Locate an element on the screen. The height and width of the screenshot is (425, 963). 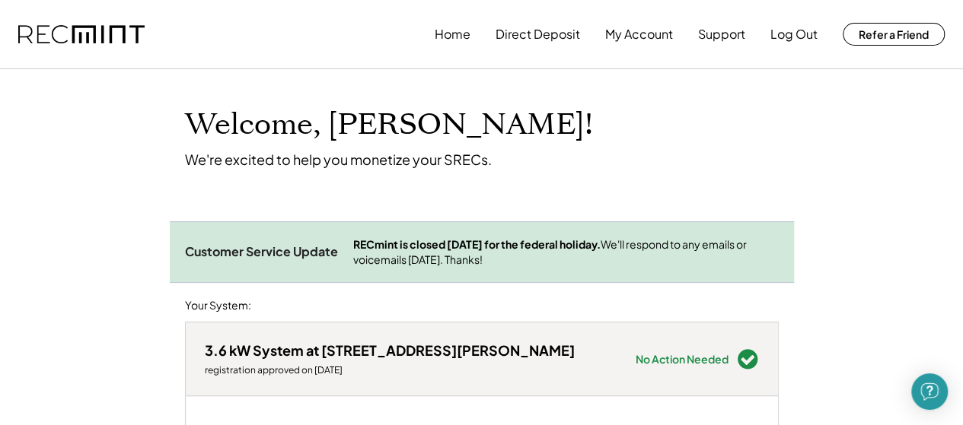
img: recmint-logotype%403x.png is located at coordinates (81, 34).